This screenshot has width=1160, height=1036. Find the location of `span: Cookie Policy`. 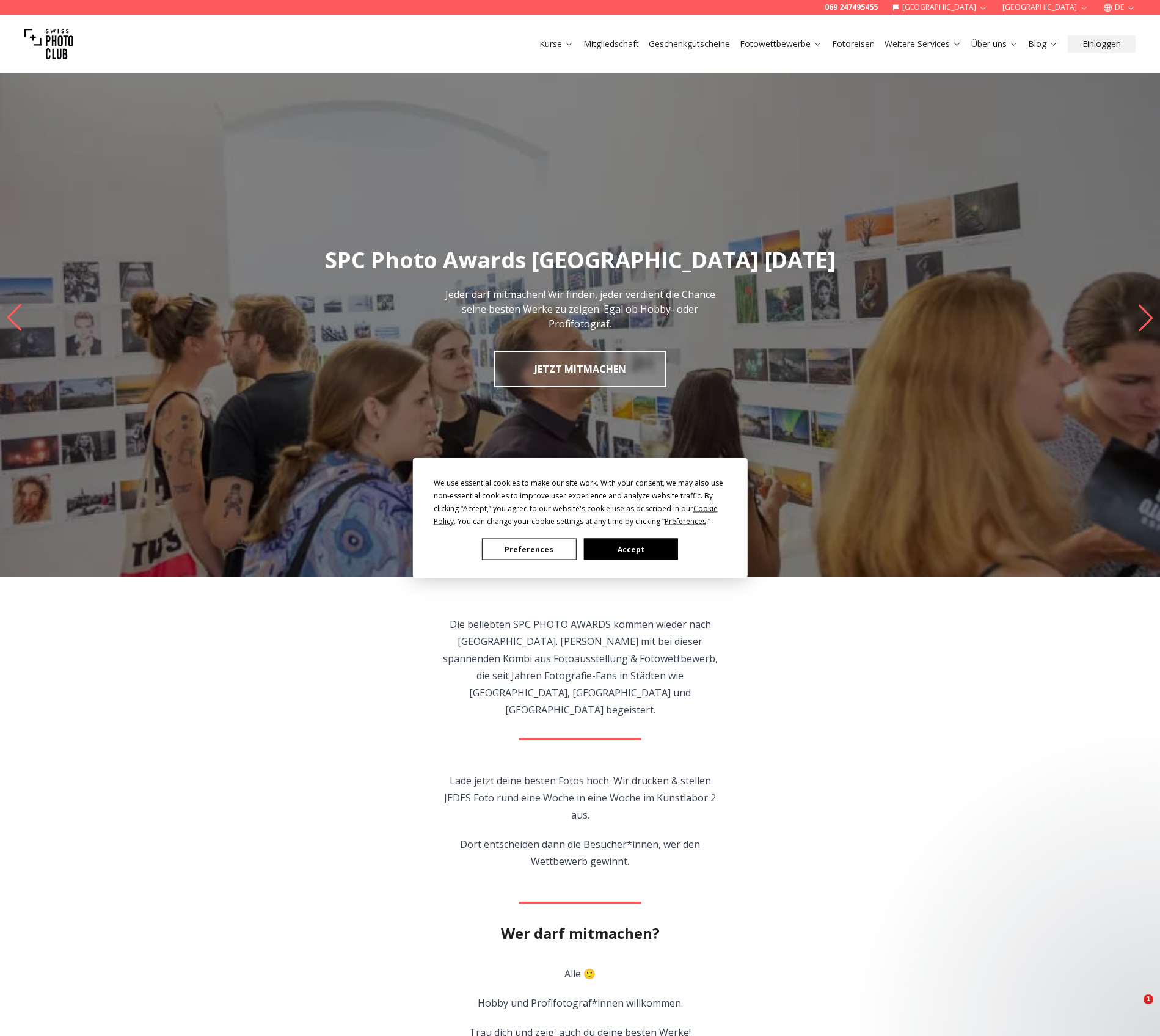

span: Cookie Policy is located at coordinates (575, 515).